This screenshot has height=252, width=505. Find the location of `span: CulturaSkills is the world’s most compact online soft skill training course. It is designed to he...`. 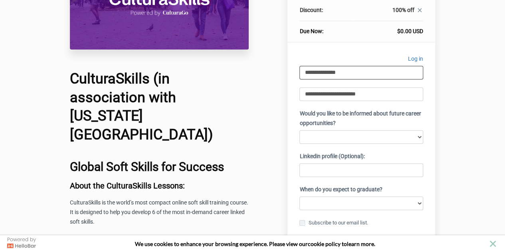

span: CulturaSkills is the world’s most compact online soft skill training course. It is designed to he... is located at coordinates (159, 212).